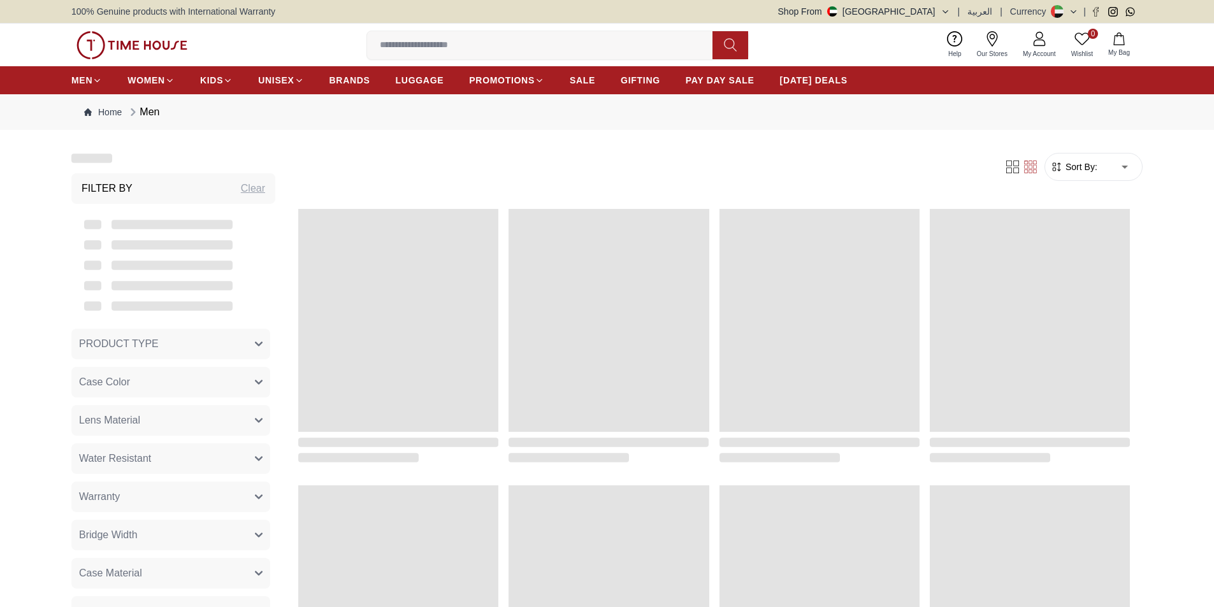  I want to click on button: Bridge Width, so click(171, 535).